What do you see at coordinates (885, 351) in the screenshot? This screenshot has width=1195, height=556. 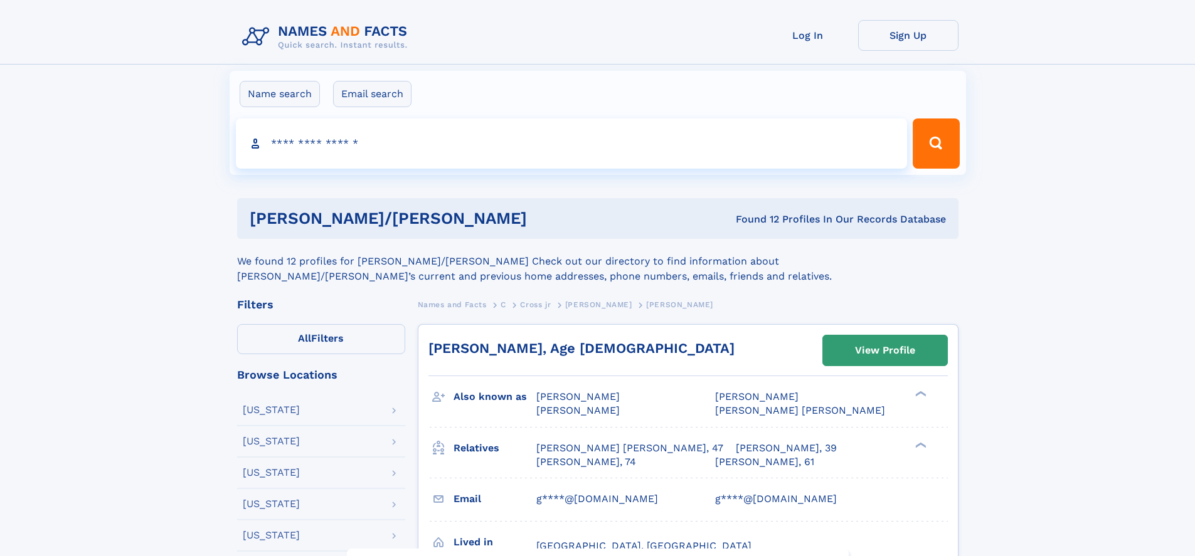 I see `div: View Profile` at bounding box center [885, 351].